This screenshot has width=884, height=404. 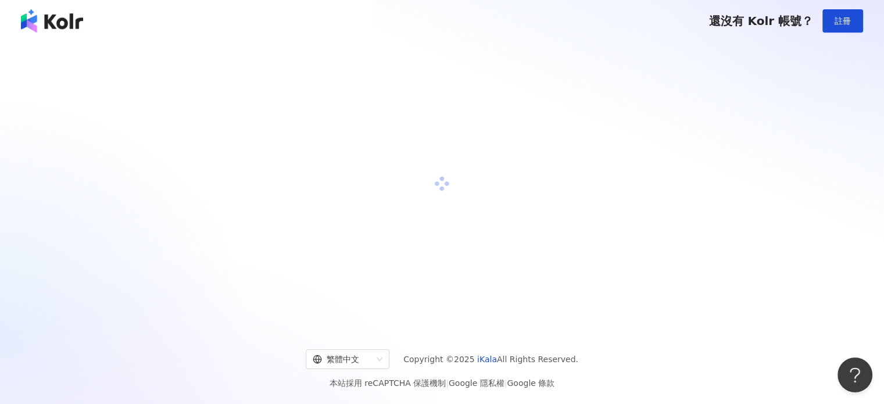 I want to click on button: 註冊, so click(x=843, y=21).